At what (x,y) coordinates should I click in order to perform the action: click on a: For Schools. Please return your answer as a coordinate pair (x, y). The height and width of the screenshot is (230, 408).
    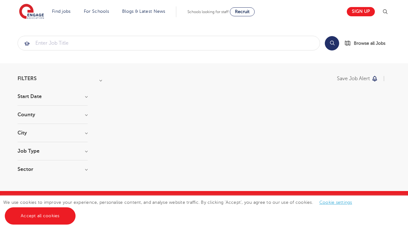
    Looking at the image, I should click on (96, 11).